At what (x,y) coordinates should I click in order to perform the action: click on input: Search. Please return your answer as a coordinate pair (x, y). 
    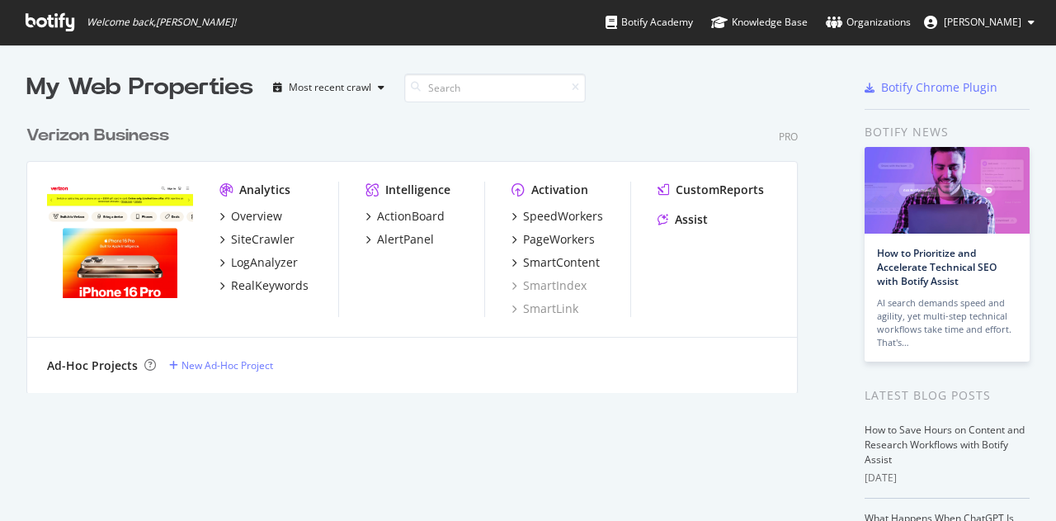
    Looking at the image, I should click on (495, 87).